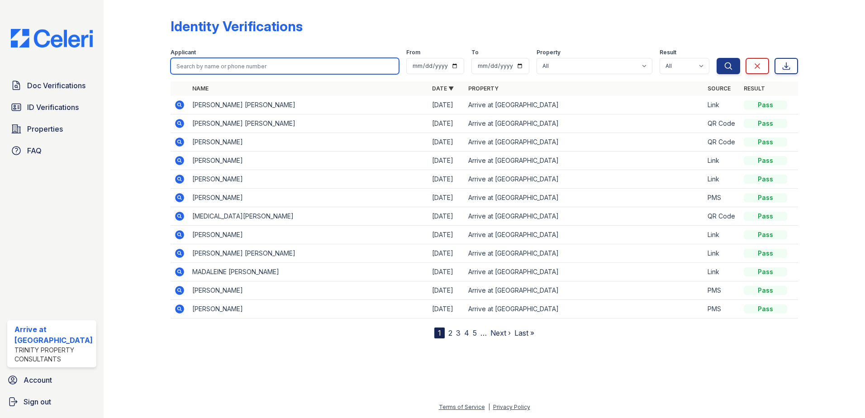 Image resolution: width=865 pixels, height=418 pixels. I want to click on span: FAQ, so click(34, 151).